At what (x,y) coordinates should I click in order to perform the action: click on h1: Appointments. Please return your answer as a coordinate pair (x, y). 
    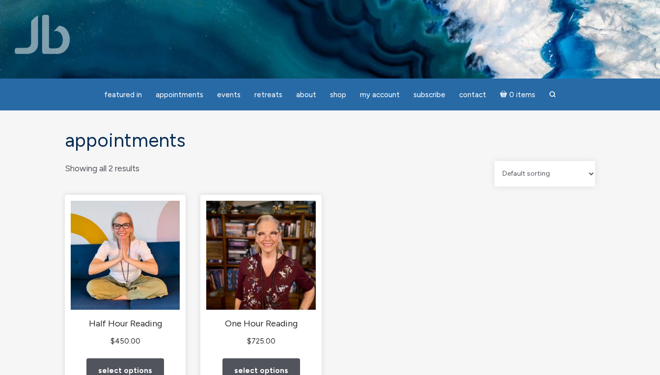
    Looking at the image, I should click on (330, 140).